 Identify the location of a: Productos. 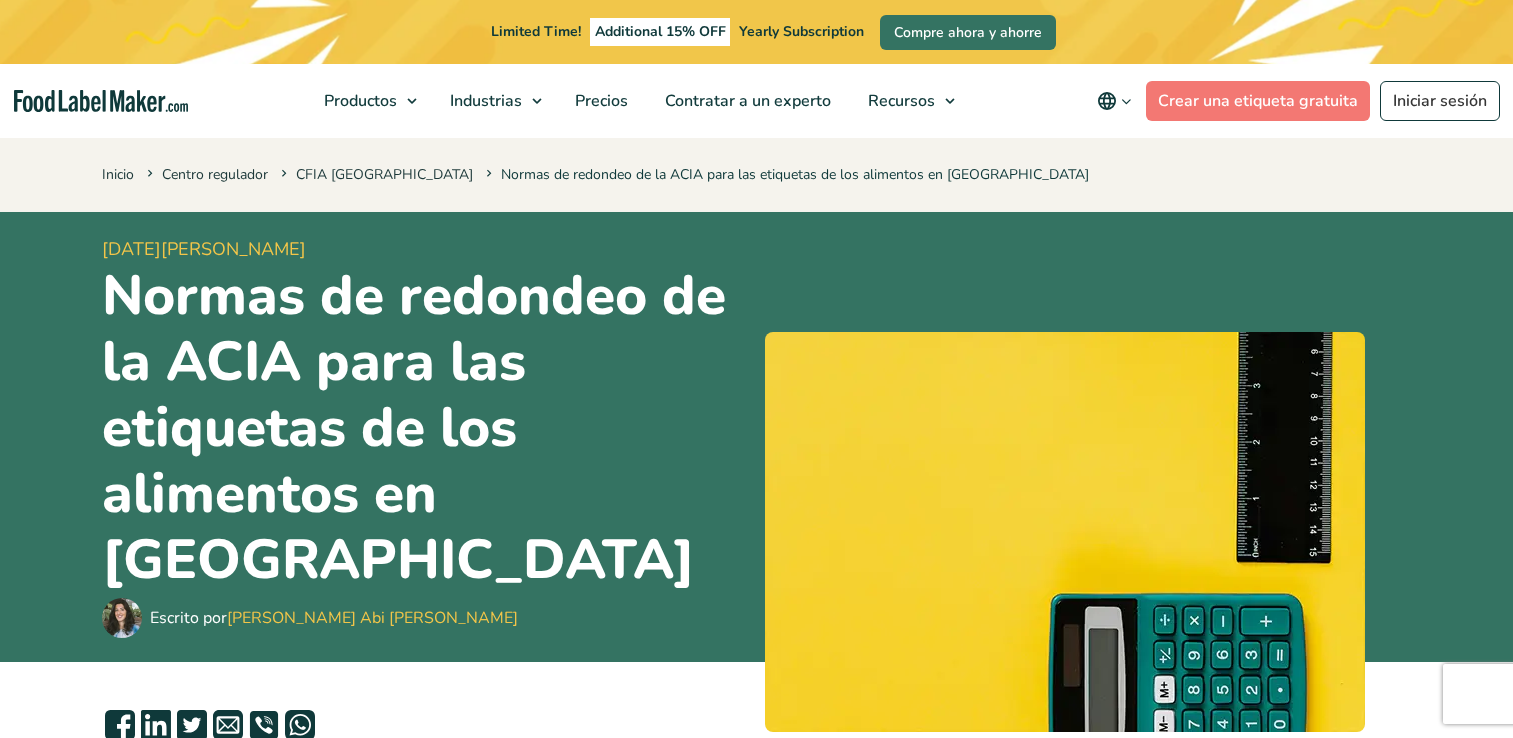
(366, 101).